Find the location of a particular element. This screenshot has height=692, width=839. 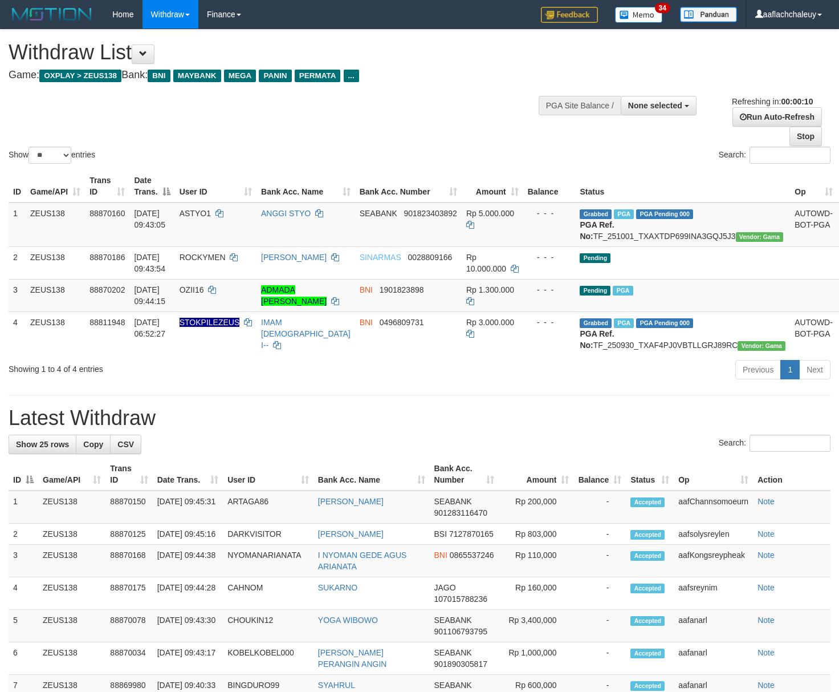

td: DARKVISITOR is located at coordinates (268, 534).